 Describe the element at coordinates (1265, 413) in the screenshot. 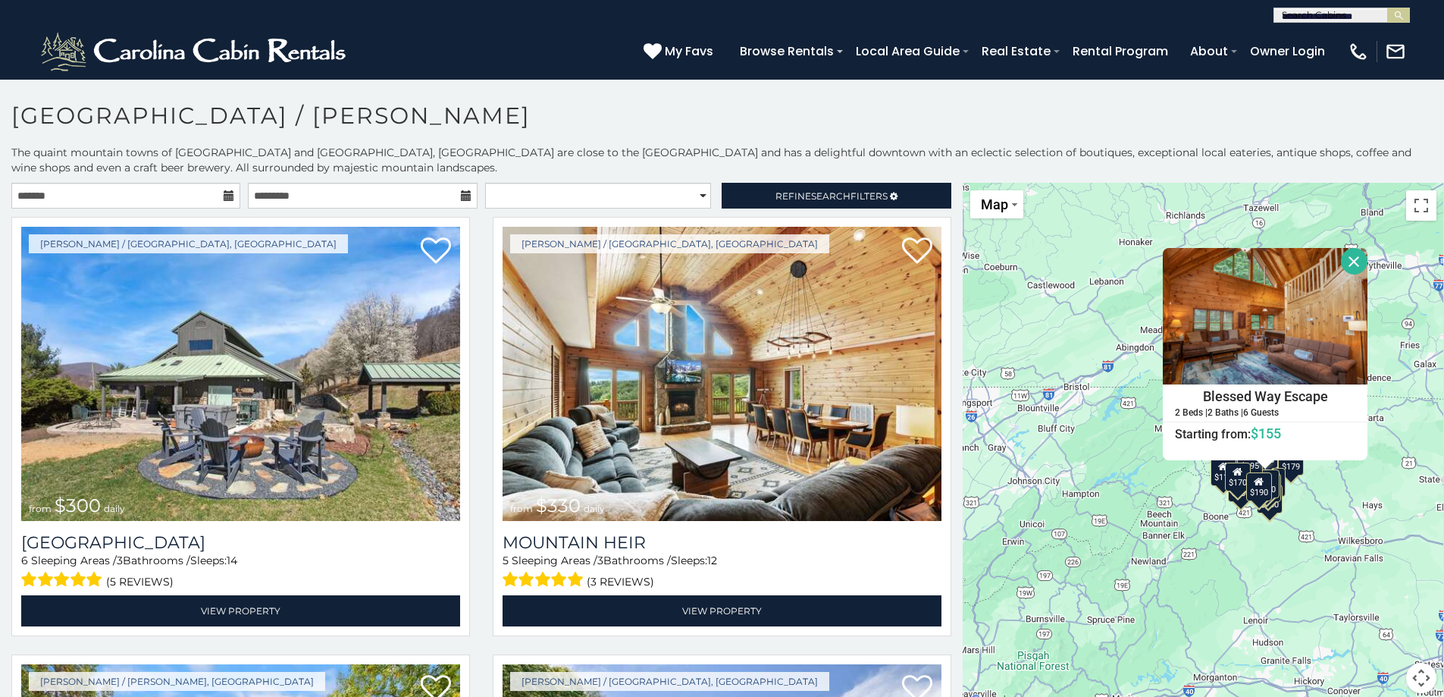

I see `a: Blessed Way Escape 2 Beds | 2 Baths | 6 Guests Starting from:$155` at that location.